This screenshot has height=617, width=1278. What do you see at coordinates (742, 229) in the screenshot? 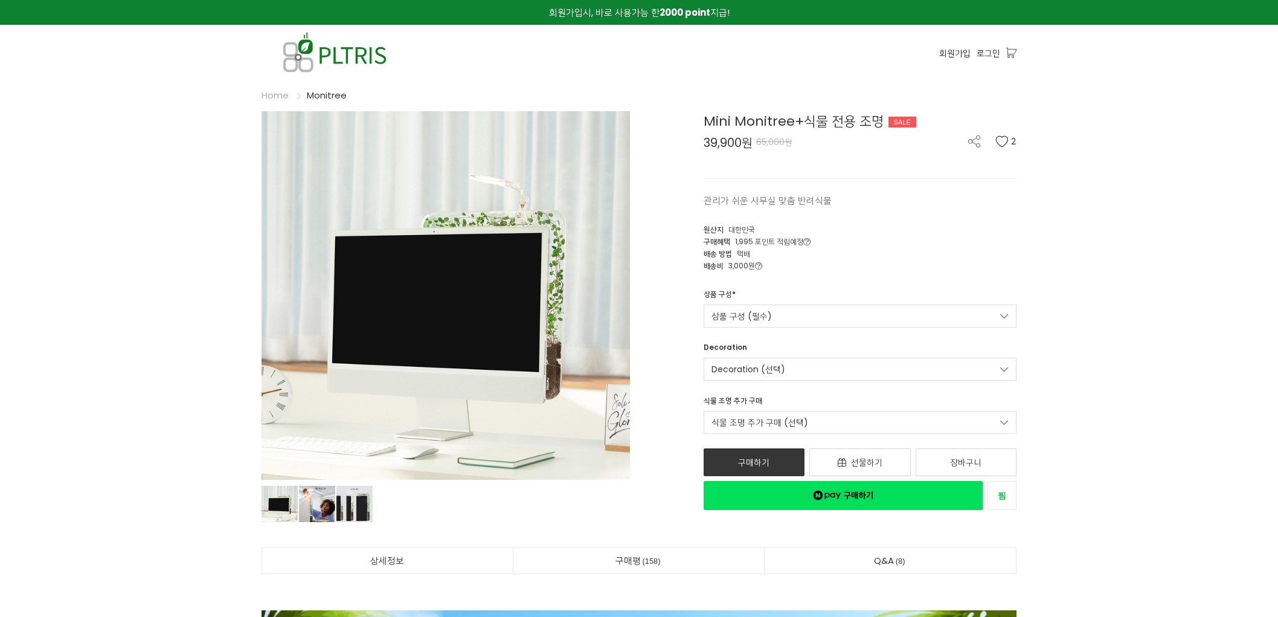
I see `span: 대한민국` at bounding box center [742, 229].